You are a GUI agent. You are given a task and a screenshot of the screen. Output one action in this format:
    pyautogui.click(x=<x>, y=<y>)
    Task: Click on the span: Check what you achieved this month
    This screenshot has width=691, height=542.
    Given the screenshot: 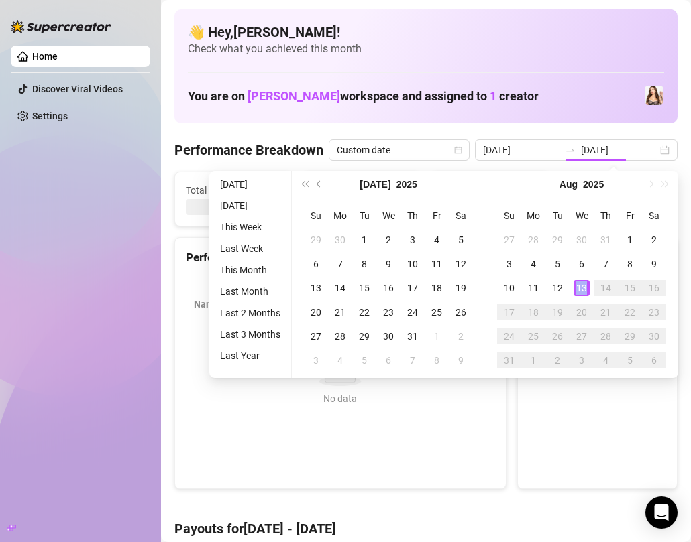 What is the action you would take?
    pyautogui.click(x=426, y=49)
    